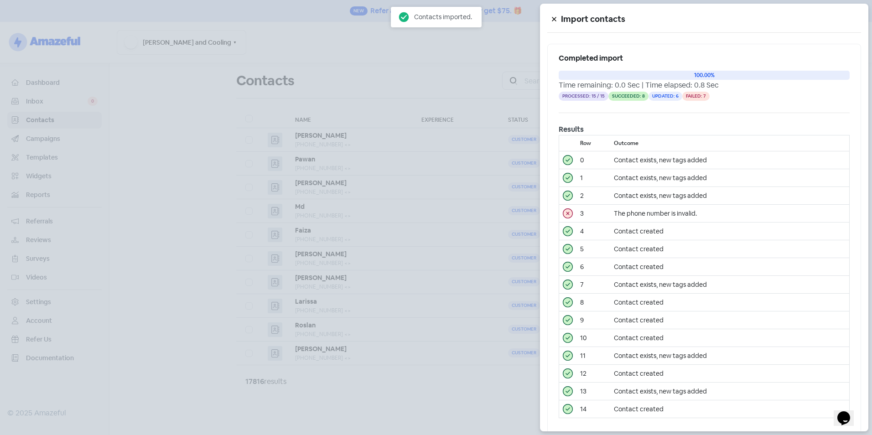 The image size is (872, 435). I want to click on span: Succeeded: 8, so click(629, 96).